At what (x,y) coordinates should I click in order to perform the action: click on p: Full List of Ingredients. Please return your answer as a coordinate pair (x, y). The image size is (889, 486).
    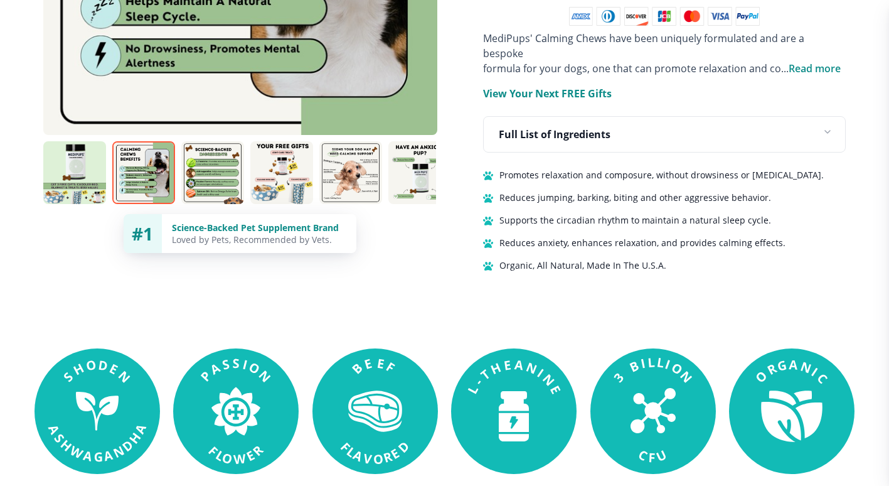
    Looking at the image, I should click on (555, 134).